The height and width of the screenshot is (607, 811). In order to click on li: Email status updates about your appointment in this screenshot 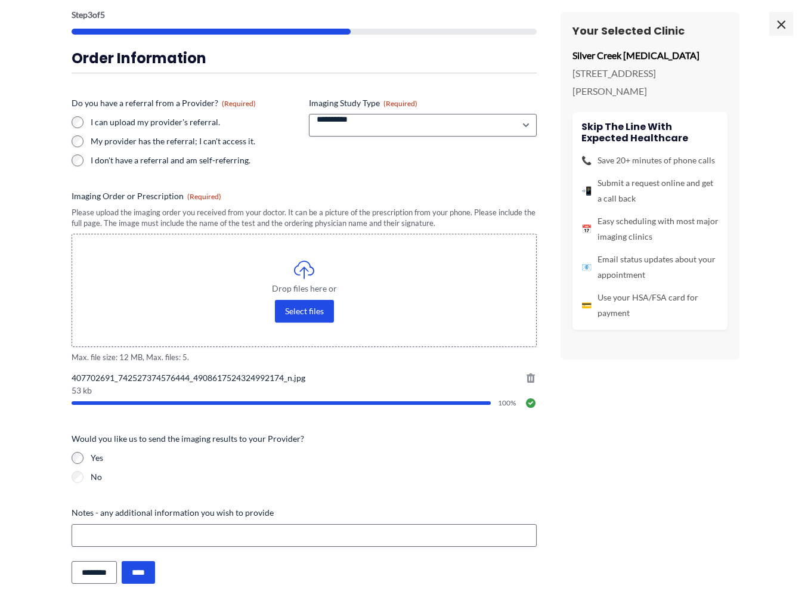, I will do `click(650, 267)`.